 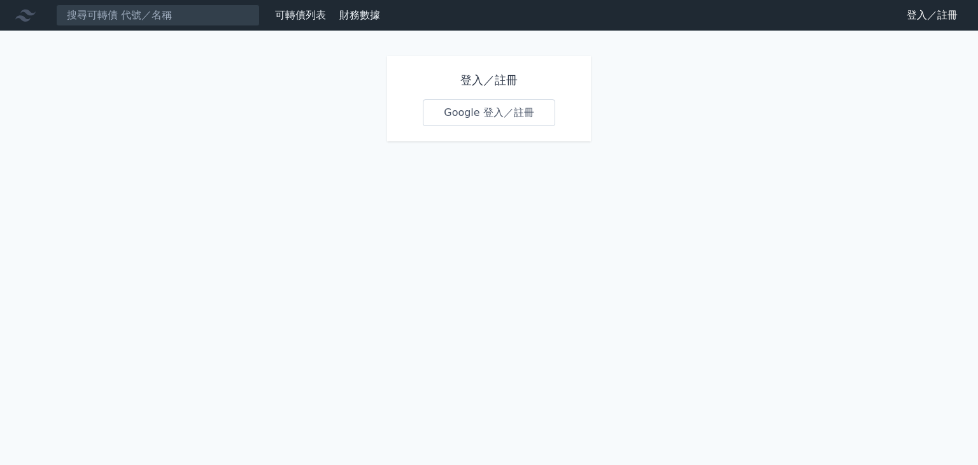 I want to click on a: 登入／註冊, so click(x=932, y=15).